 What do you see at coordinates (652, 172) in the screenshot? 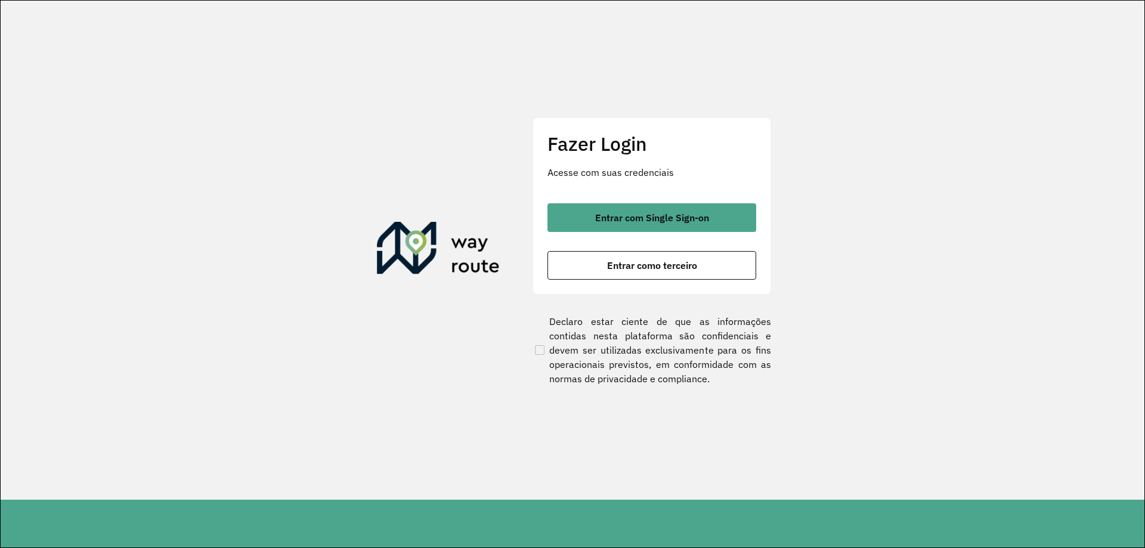
I see `p: Acesse com suas credenciais` at bounding box center [652, 172].